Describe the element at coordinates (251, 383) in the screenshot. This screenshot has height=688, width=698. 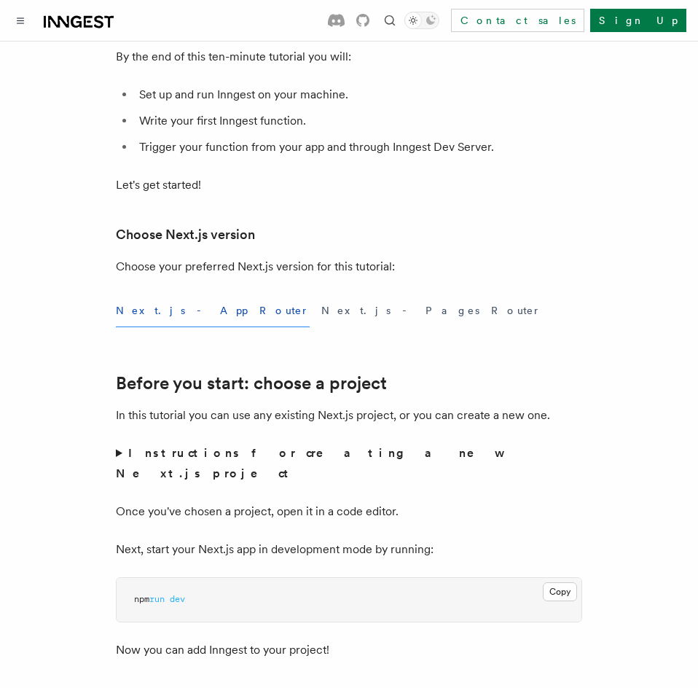
I see `a: Before you start: choose a project` at that location.